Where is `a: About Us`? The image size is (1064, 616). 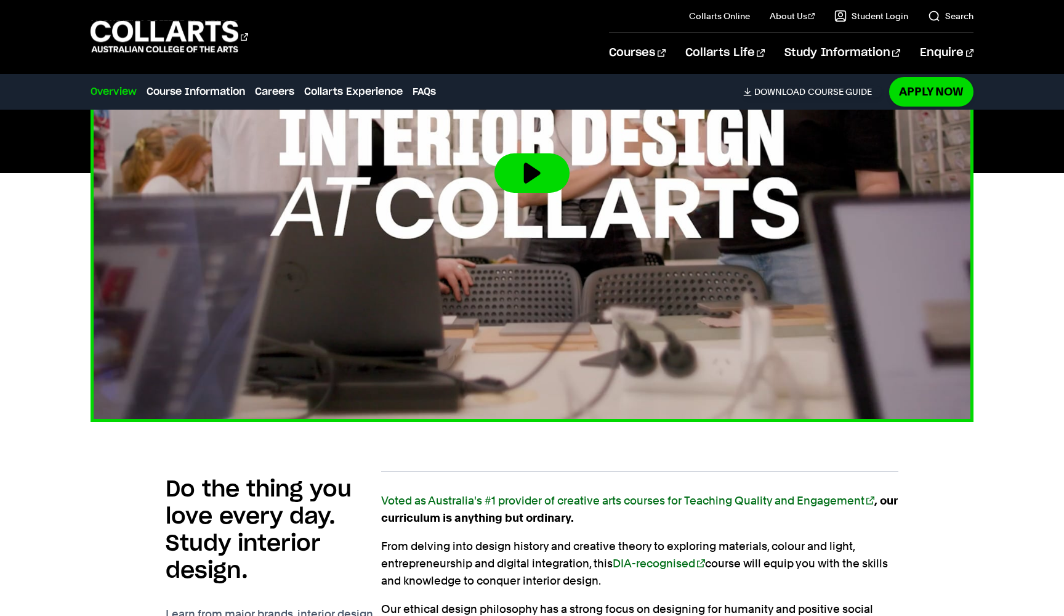
a: About Us is located at coordinates (793, 16).